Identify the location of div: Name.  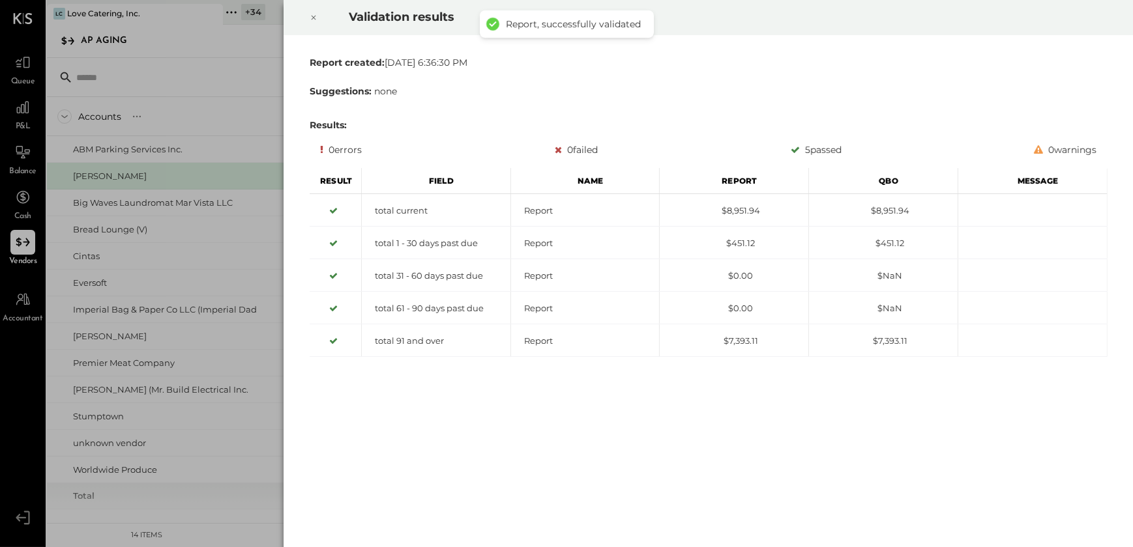
(585, 181).